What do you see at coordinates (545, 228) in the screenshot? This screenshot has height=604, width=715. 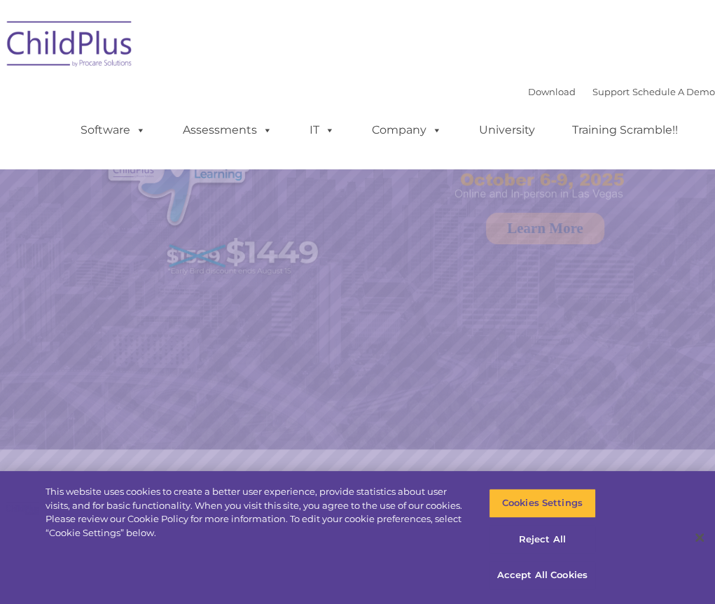 I see `a: Learn More` at bounding box center [545, 228].